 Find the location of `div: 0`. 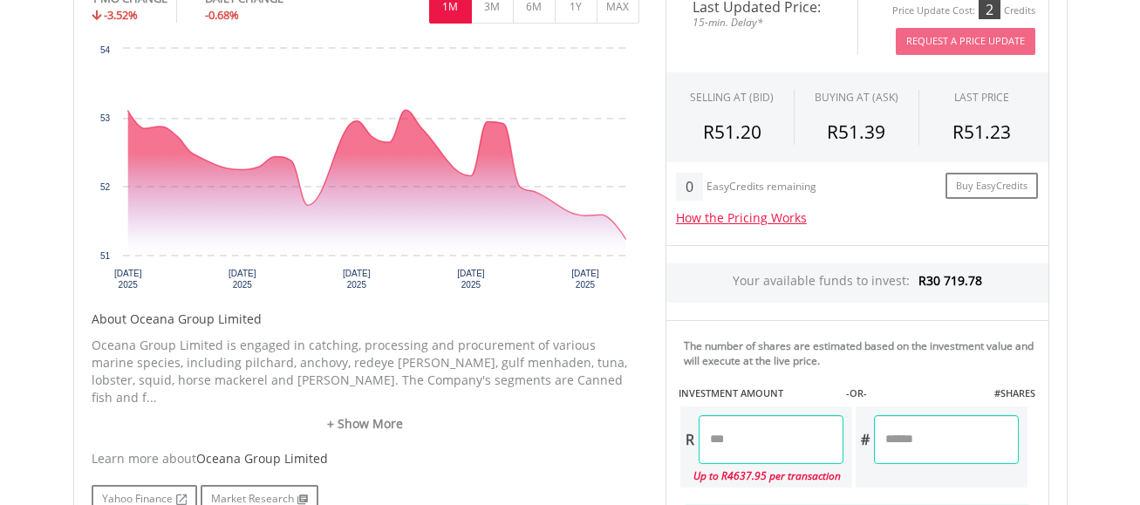

div: 0 is located at coordinates (689, 187).